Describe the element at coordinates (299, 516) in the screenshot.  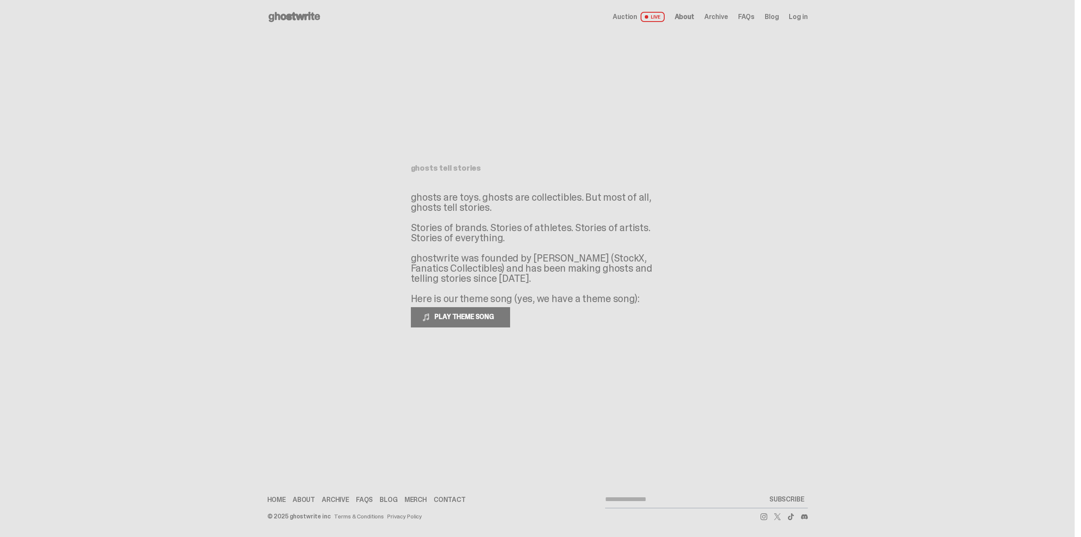
I see `div: © 2025 ghostwrite inc` at that location.